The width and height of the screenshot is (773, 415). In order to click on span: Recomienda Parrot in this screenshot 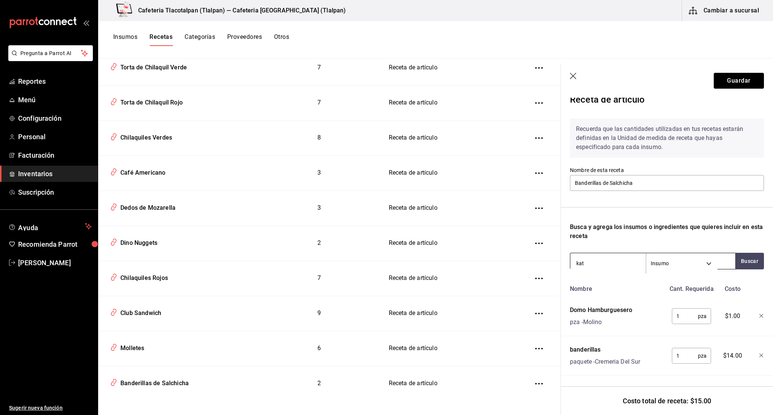, I will do `click(55, 244)`.